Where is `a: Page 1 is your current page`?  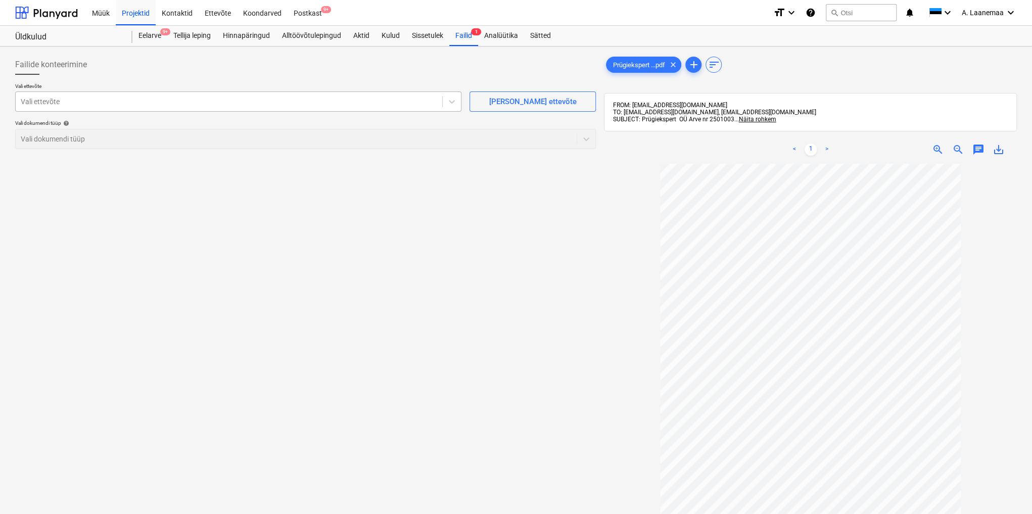
a: Page 1 is your current page is located at coordinates (811, 150).